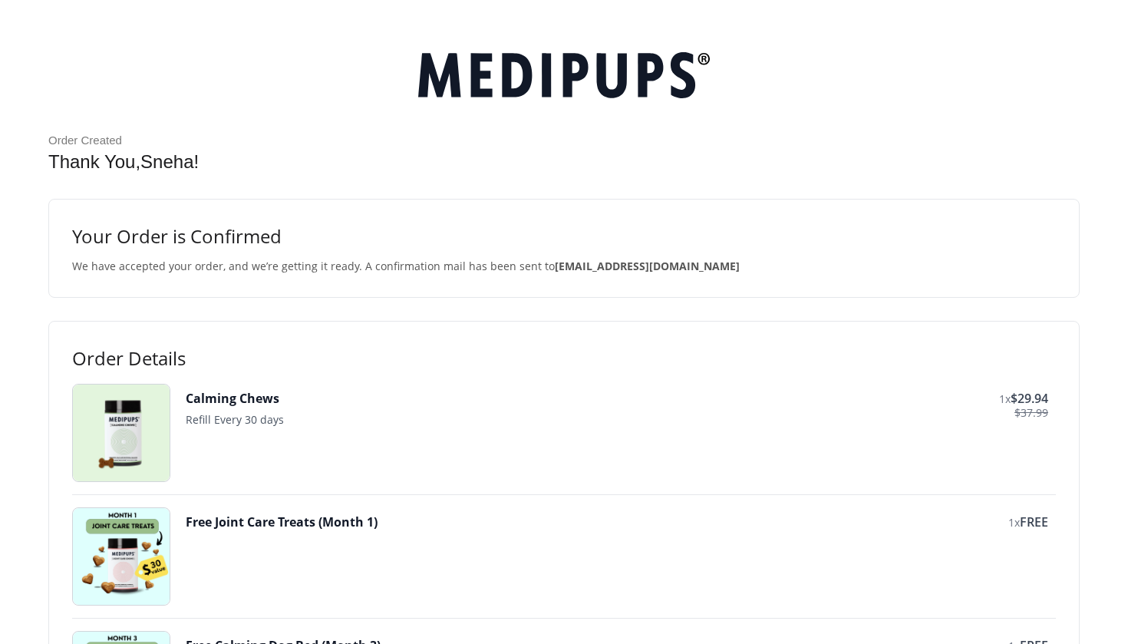 Image resolution: width=1128 pixels, height=644 pixels. Describe the element at coordinates (282, 522) in the screenshot. I see `button: Free Joint Care Treats (Month 1)` at that location.